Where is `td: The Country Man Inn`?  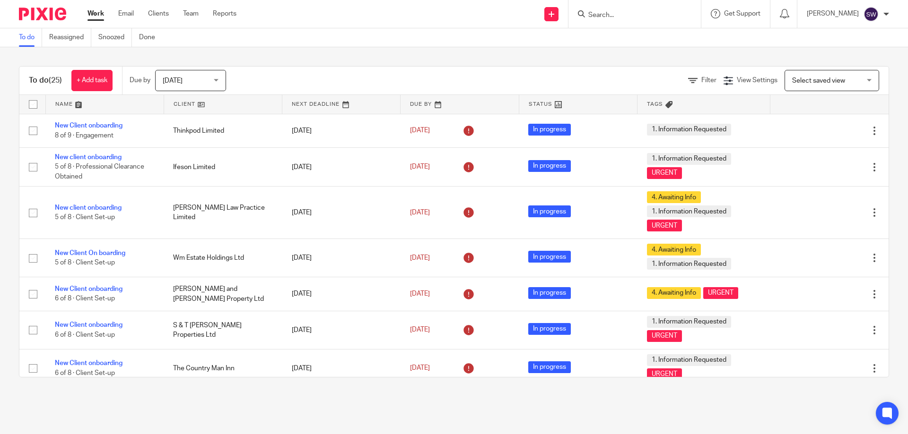 td: The Country Man Inn is located at coordinates (223, 368).